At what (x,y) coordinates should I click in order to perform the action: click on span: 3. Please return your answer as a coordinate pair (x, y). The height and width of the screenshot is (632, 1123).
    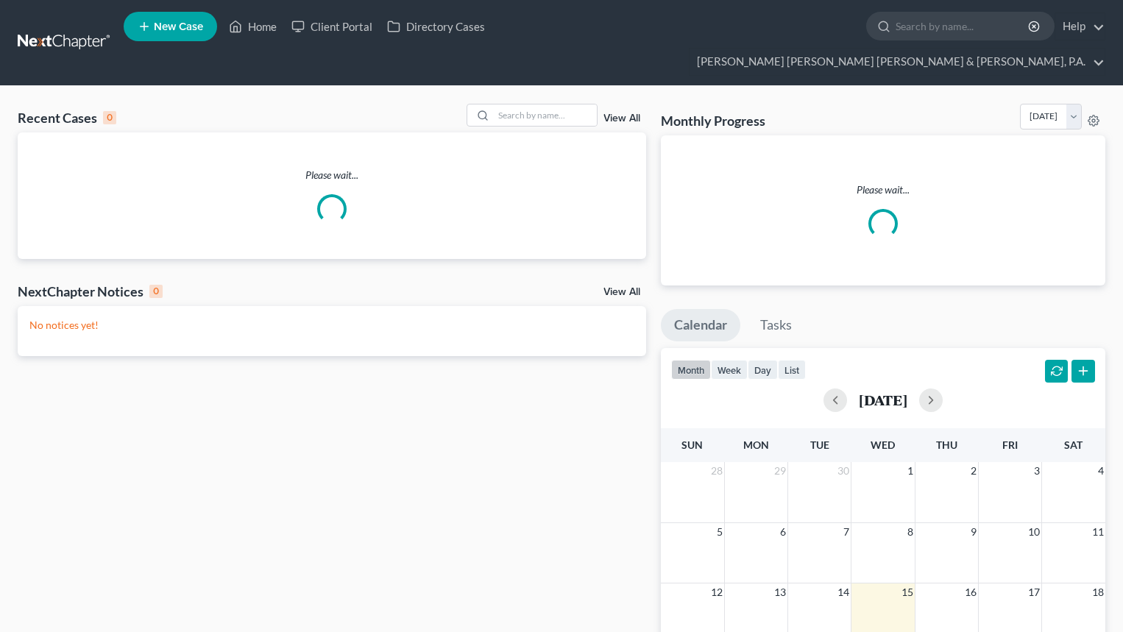
    Looking at the image, I should click on (1037, 471).